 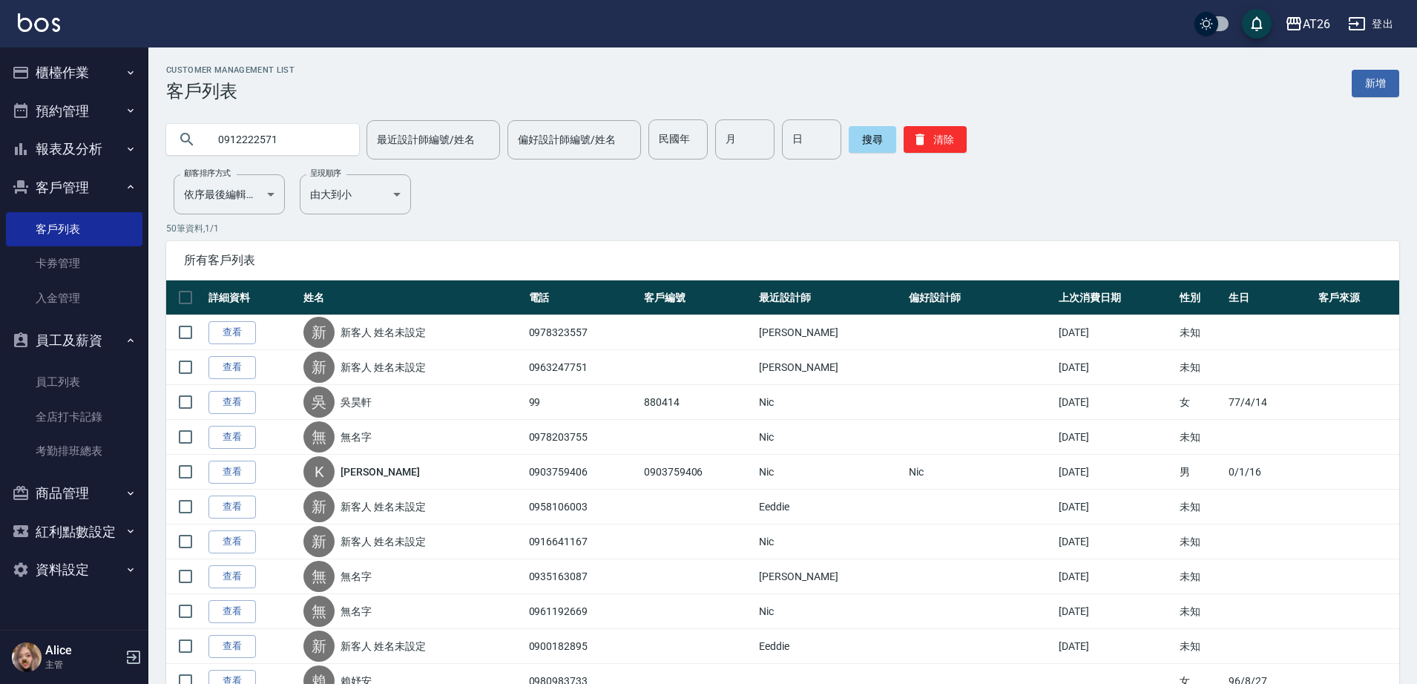 I want to click on button: 搜尋, so click(x=872, y=139).